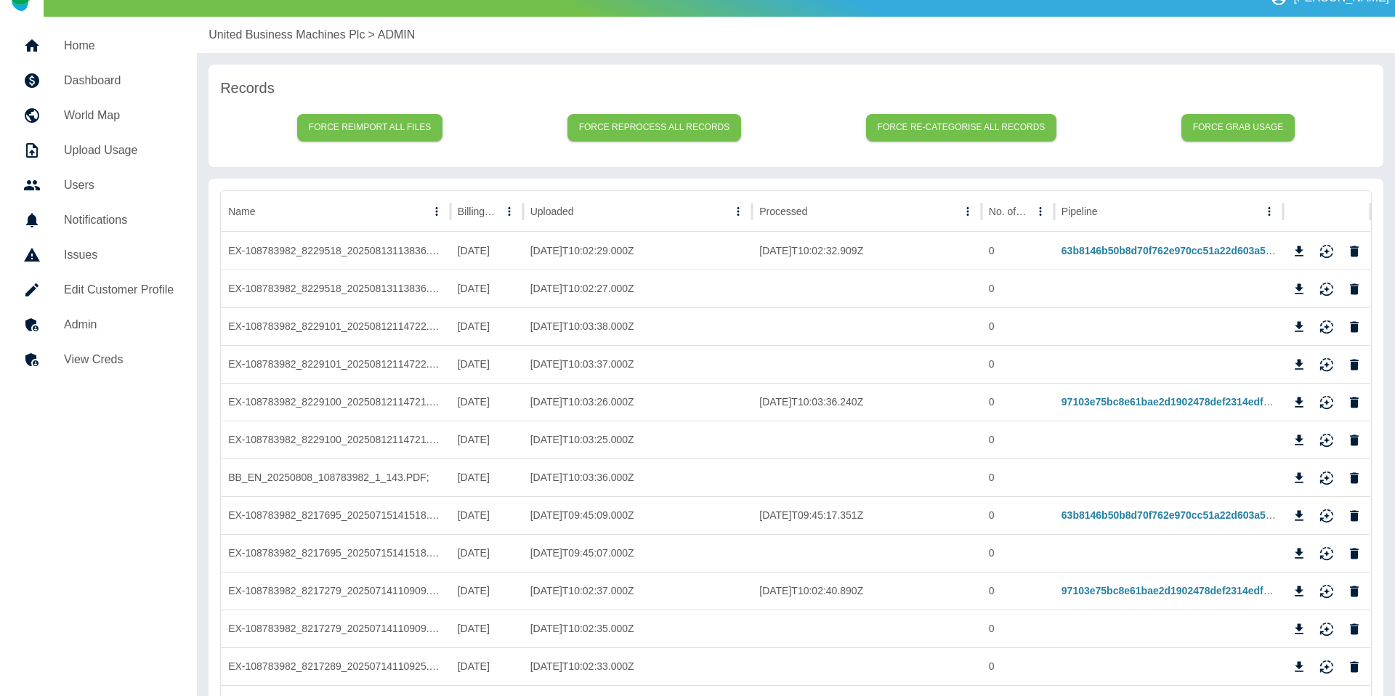 The height and width of the screenshot is (696, 1395). Describe the element at coordinates (336, 591) in the screenshot. I see `div: EX-108783982_8217279_20250714110909.csv` at that location.